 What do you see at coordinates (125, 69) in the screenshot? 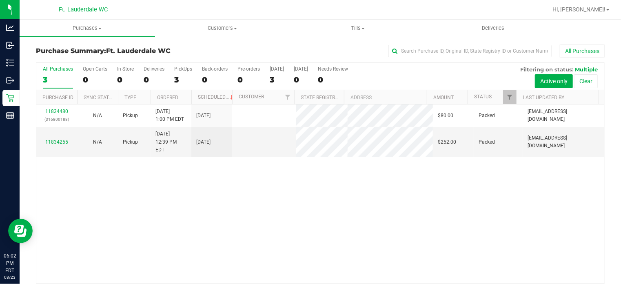
I see `div: In Store` at bounding box center [125, 69].